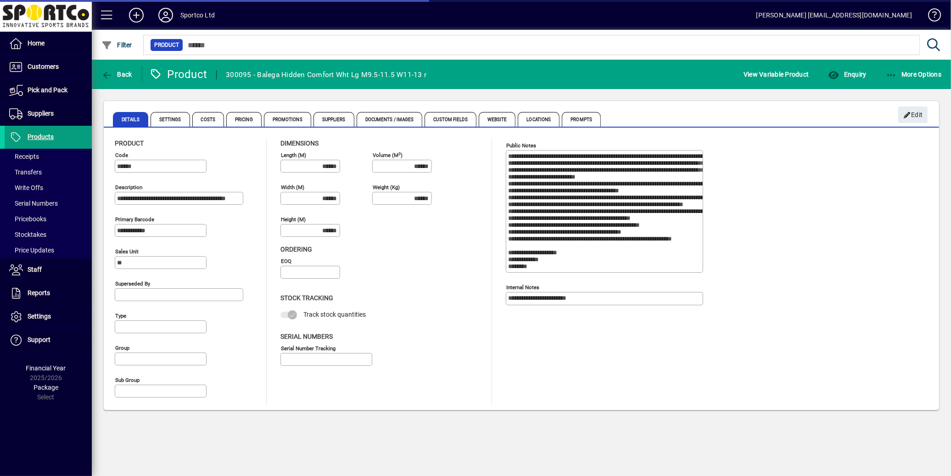  What do you see at coordinates (28, 234) in the screenshot?
I see `span: Stocktakes` at bounding box center [28, 234].